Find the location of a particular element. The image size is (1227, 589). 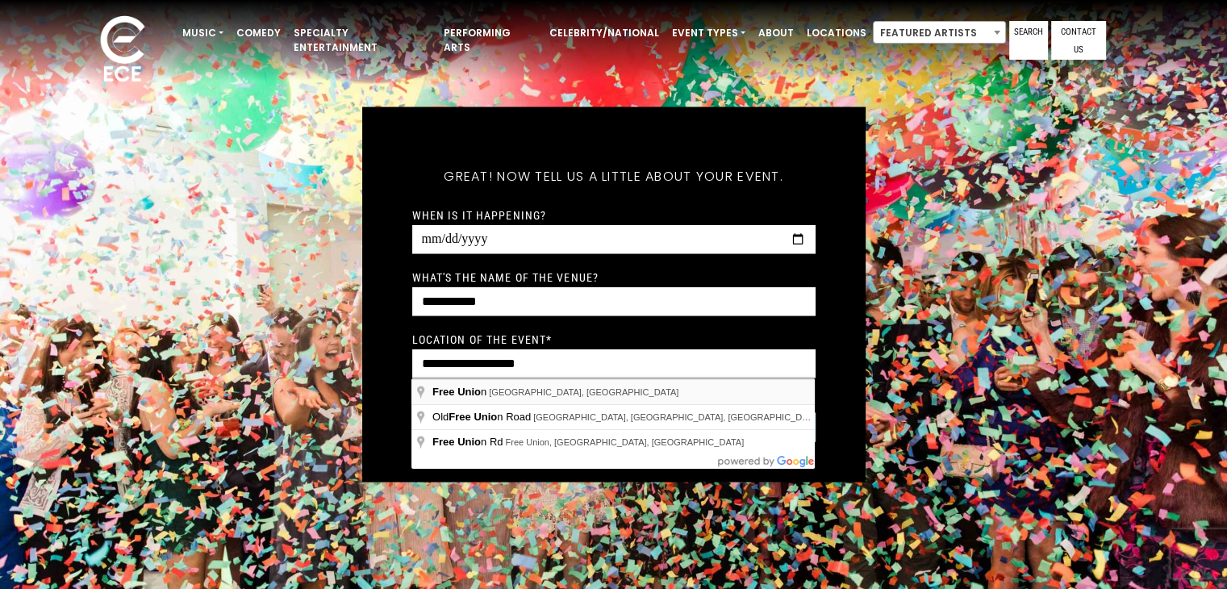

a: Performing Arts is located at coordinates (490, 40).